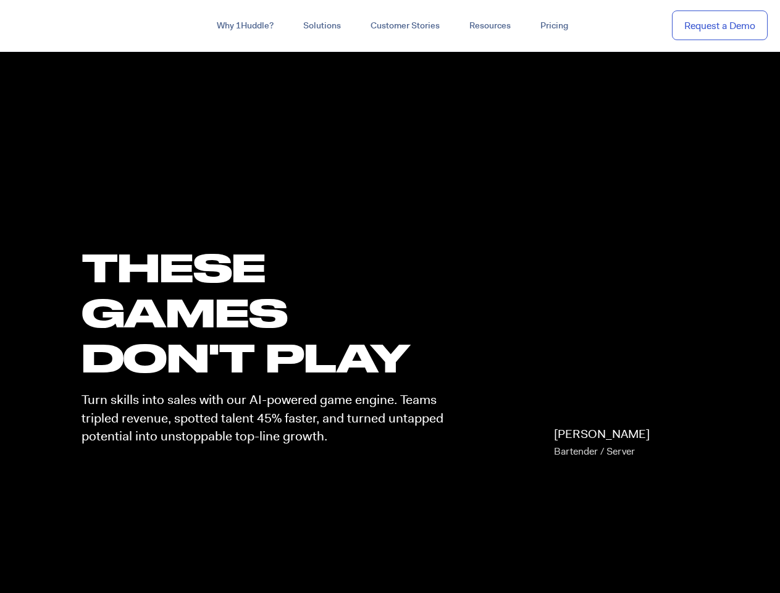  What do you see at coordinates (594, 451) in the screenshot?
I see `span: Bartender / Server` at bounding box center [594, 451].